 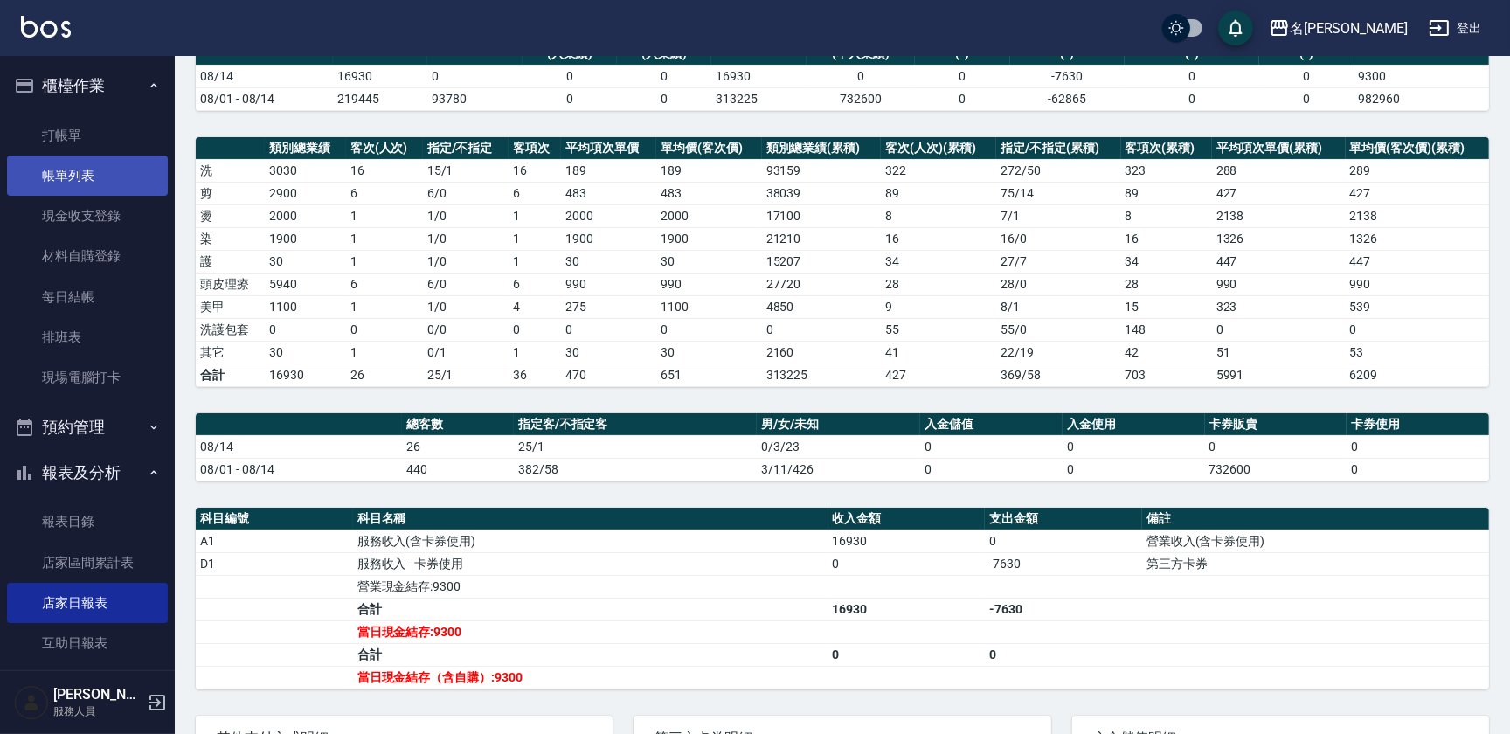 What do you see at coordinates (305, 284) in the screenshot?
I see `td: 5940` at bounding box center [305, 284].